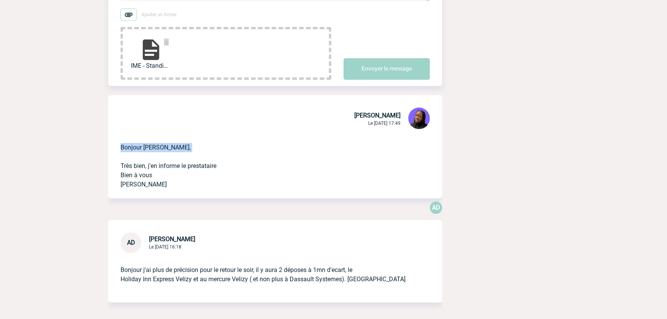 This screenshot has height=319, width=667. What do you see at coordinates (159, 15) in the screenshot?
I see `span: Ajouter un fichier` at bounding box center [159, 15].